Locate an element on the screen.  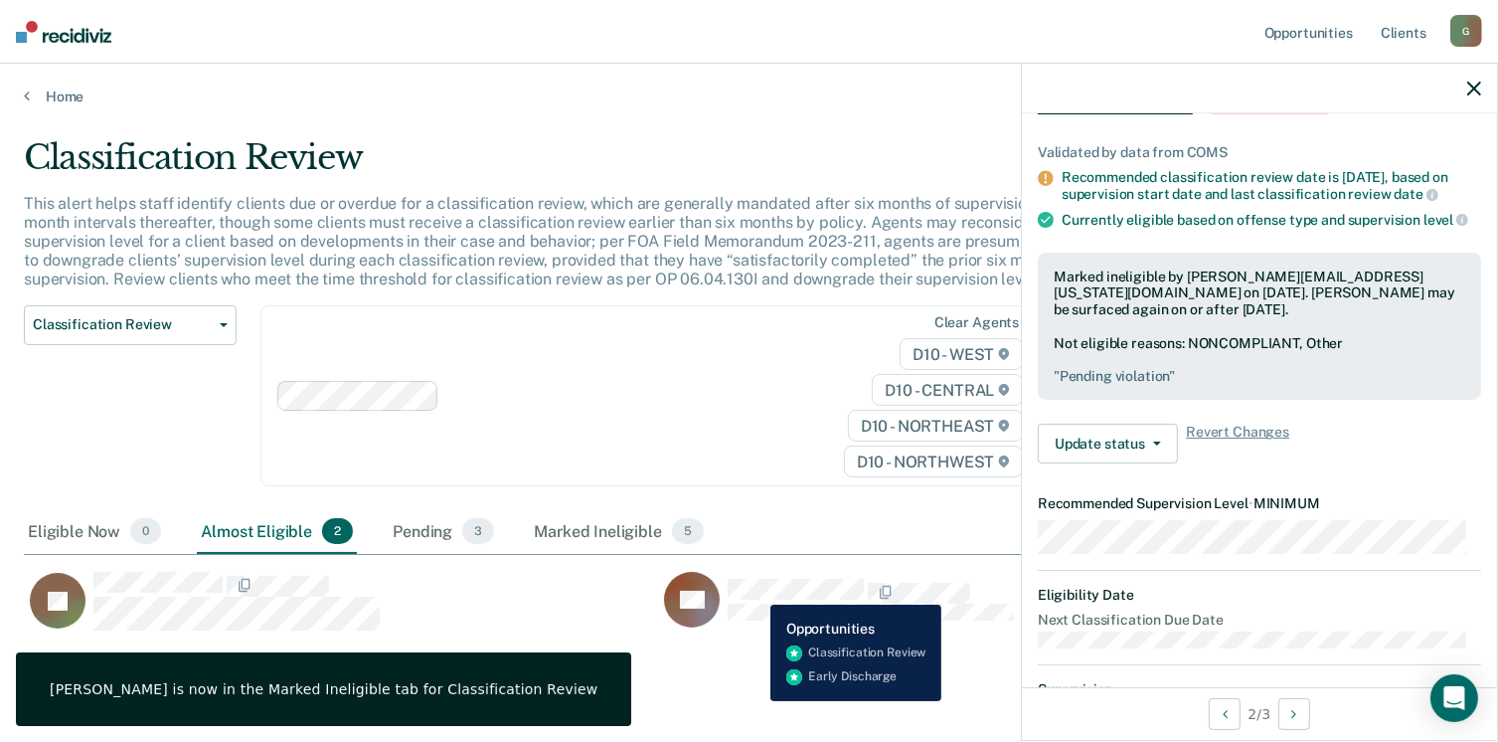
div: Eligible Now is located at coordinates (94, 532).